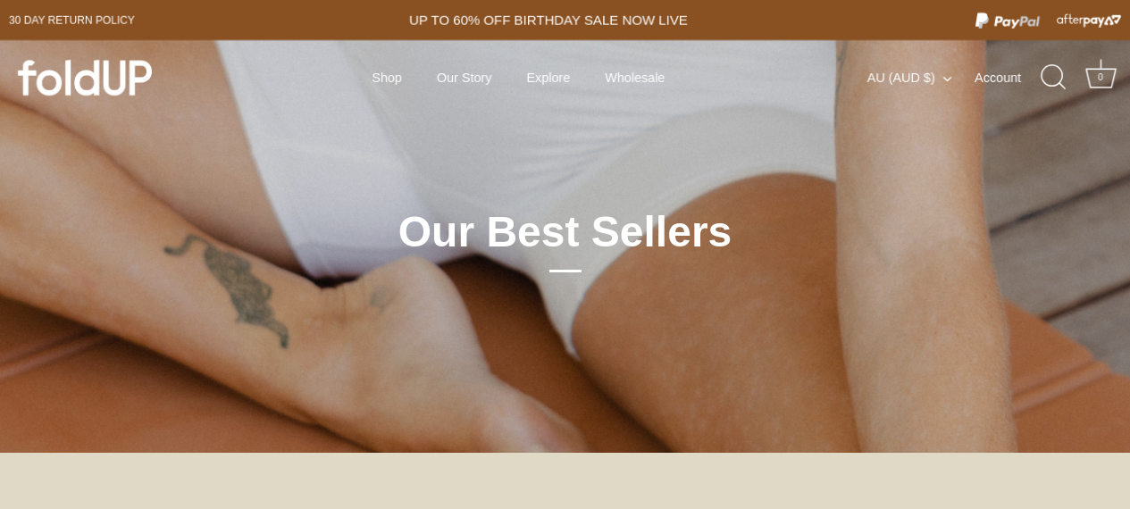 Image resolution: width=1130 pixels, height=509 pixels. Describe the element at coordinates (1101, 78) in the screenshot. I see `a: Cart` at that location.